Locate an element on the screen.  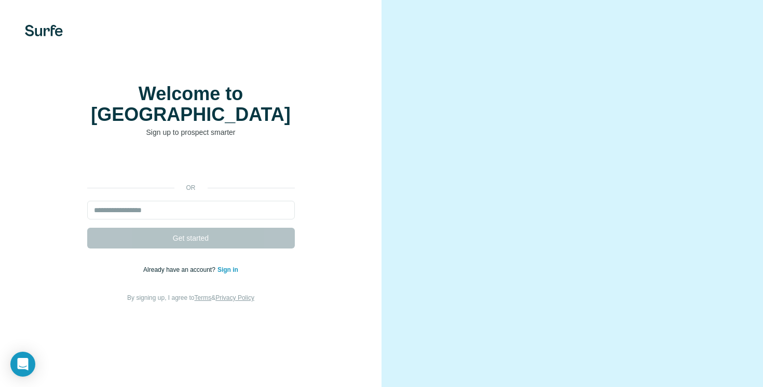
p: Sign up to prospect smarter is located at coordinates (191, 132).